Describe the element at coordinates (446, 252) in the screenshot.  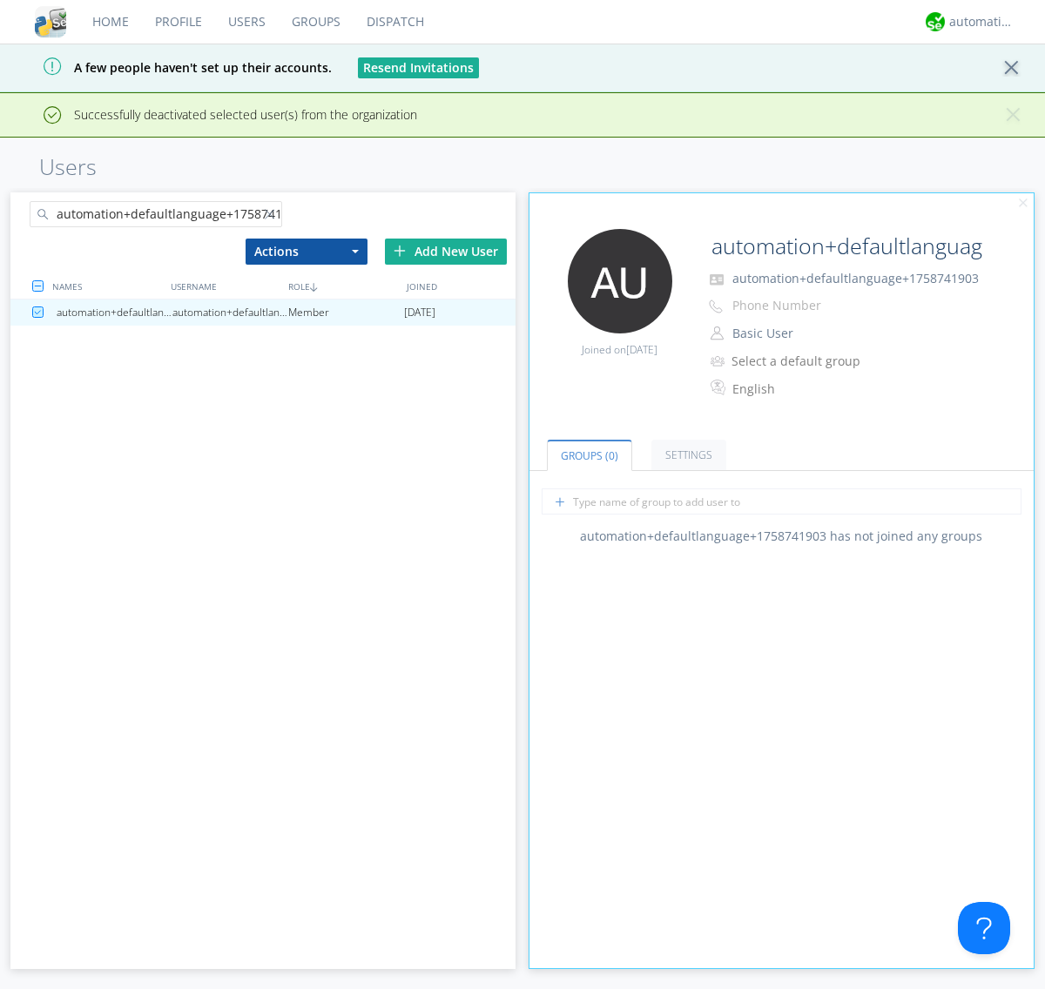
I see `div: Add New User` at that location.